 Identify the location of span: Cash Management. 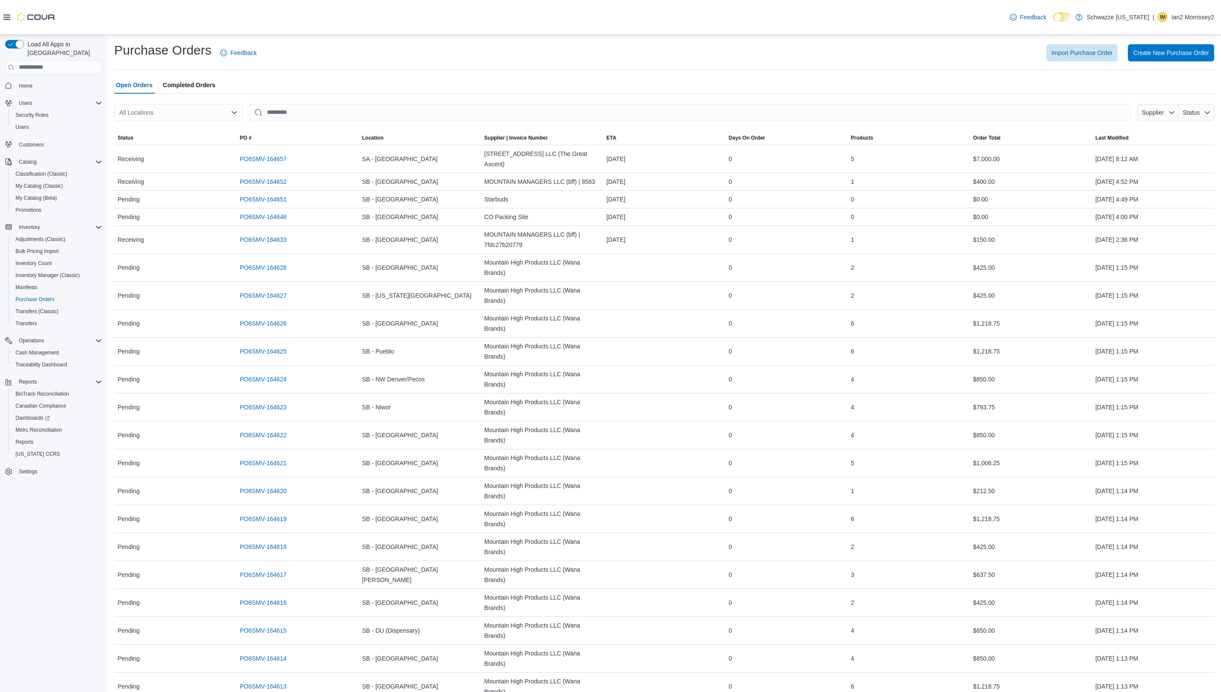
(57, 352).